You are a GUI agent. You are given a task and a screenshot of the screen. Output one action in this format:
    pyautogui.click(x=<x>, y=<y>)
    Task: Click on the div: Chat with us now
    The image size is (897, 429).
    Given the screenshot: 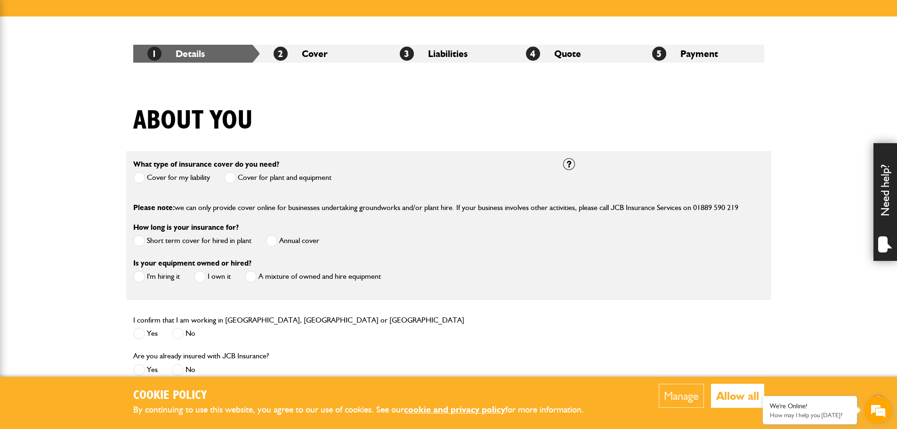 What is the action you would take?
    pyautogui.click(x=104, y=59)
    